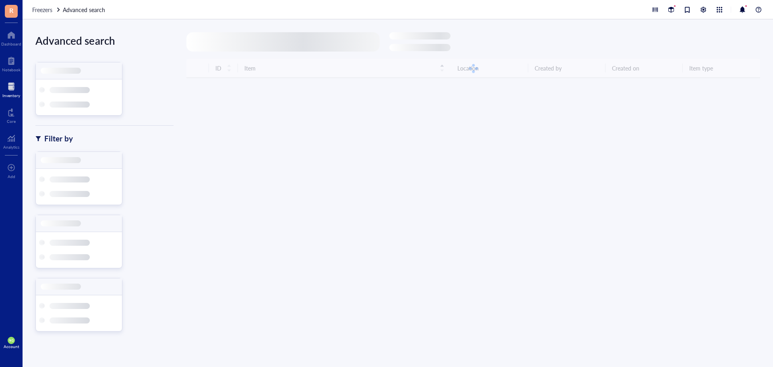 This screenshot has width=773, height=367. Describe the element at coordinates (42, 10) in the screenshot. I see `span: Freezers` at that location.